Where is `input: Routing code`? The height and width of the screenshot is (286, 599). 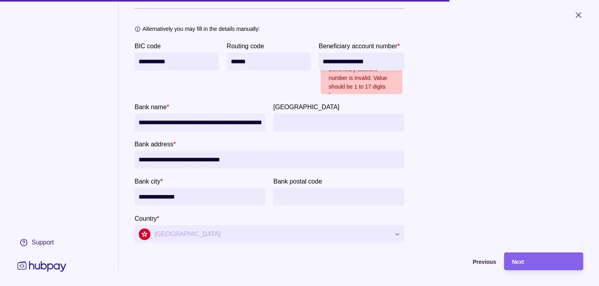 input: Routing code is located at coordinates (269, 61).